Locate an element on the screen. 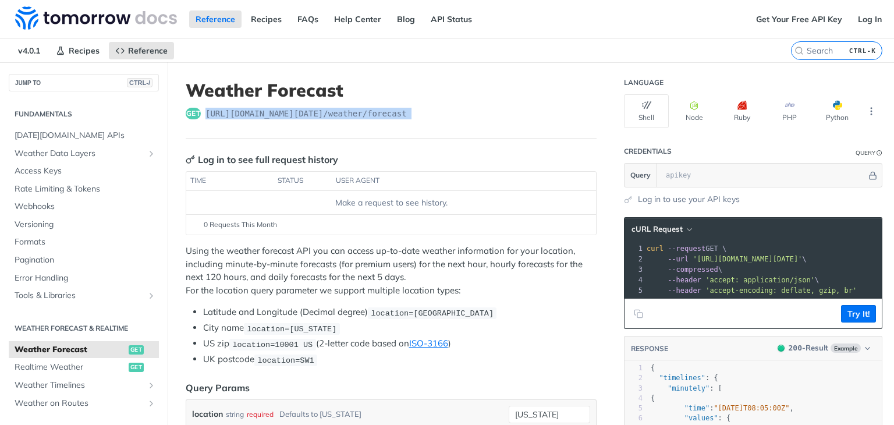 The height and width of the screenshot is (425, 894). svg: Search is located at coordinates (799, 51).